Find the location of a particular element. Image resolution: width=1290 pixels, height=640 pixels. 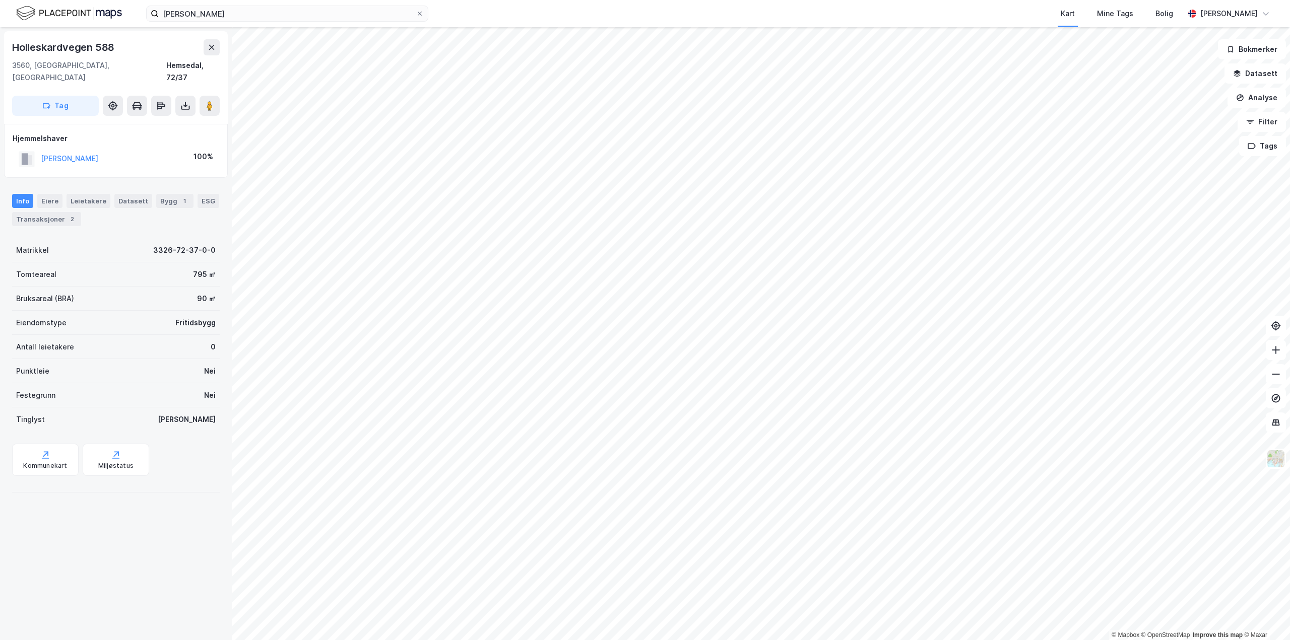

div: Miljøstatus is located at coordinates (116, 466).